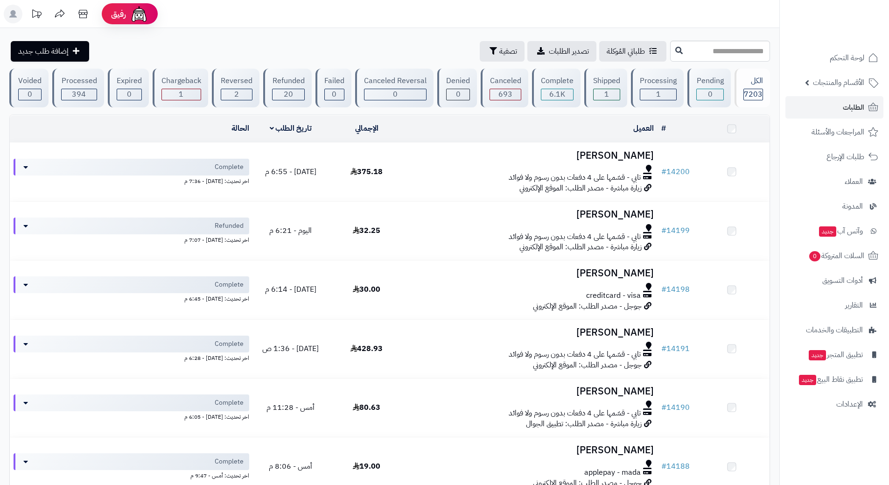 The image size is (889, 485). What do you see at coordinates (753, 94) in the screenshot?
I see `span: 7203` at bounding box center [753, 94].